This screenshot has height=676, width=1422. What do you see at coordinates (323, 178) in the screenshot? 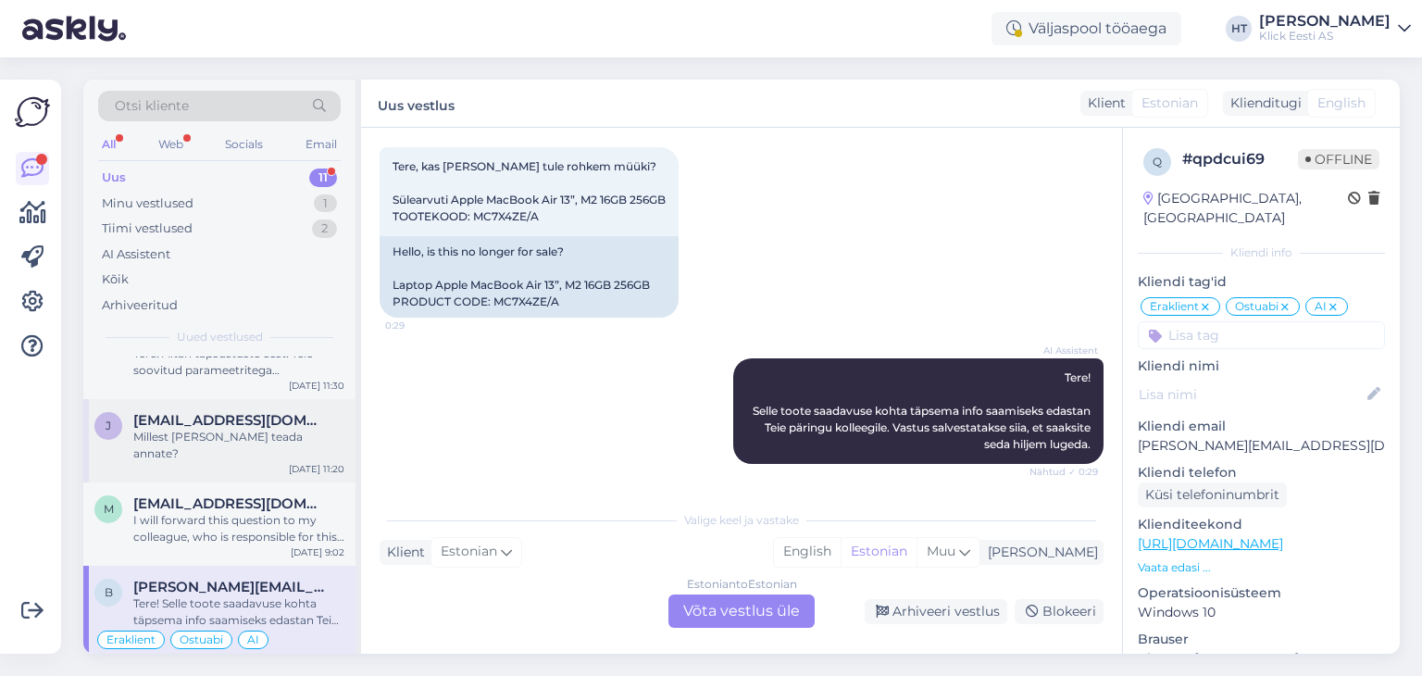
I see `div: 11` at bounding box center [323, 178].